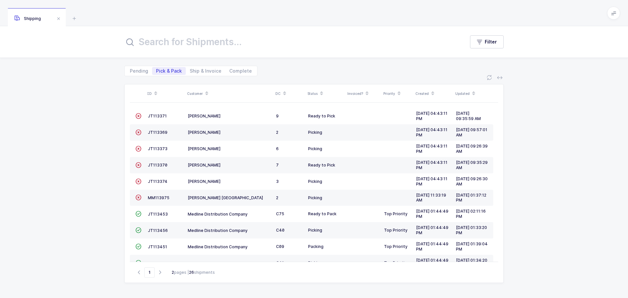 This screenshot has width=628, height=298. I want to click on span: 7, so click(277, 165).